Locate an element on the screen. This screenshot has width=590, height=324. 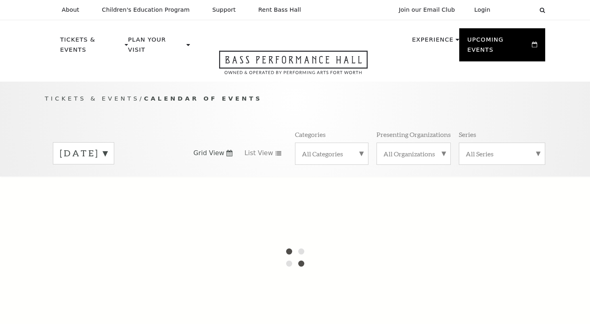
span: Calendar of Events is located at coordinates (203, 98).